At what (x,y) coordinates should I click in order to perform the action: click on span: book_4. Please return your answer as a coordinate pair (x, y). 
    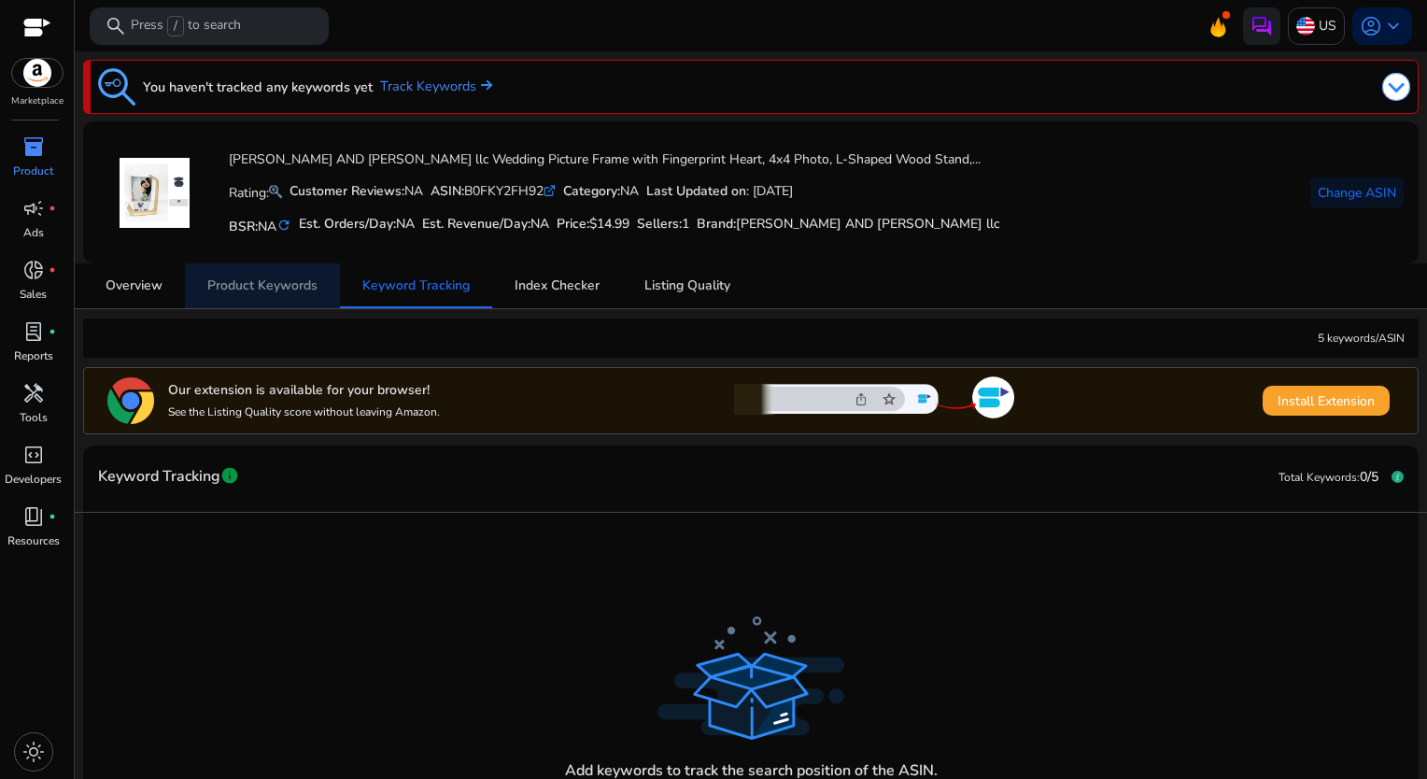
    Looking at the image, I should click on (34, 517).